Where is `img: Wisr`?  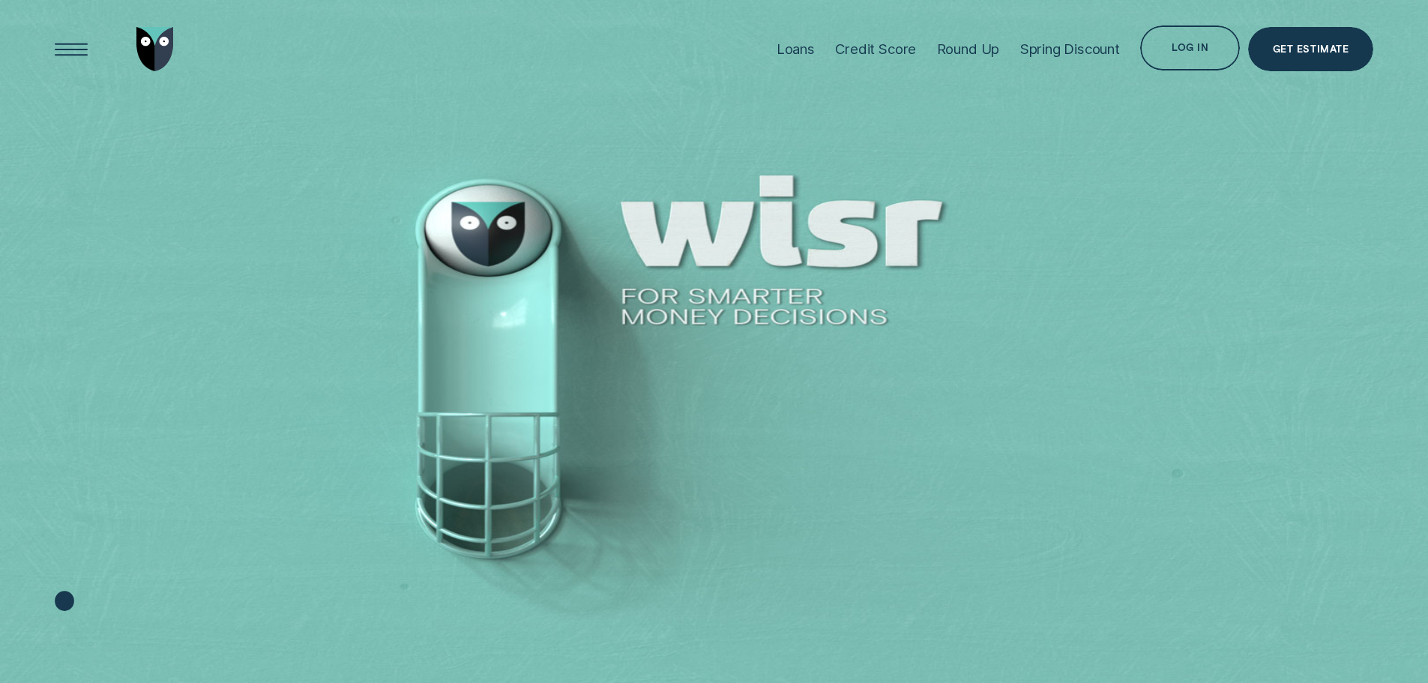
img: Wisr is located at coordinates (155, 49).